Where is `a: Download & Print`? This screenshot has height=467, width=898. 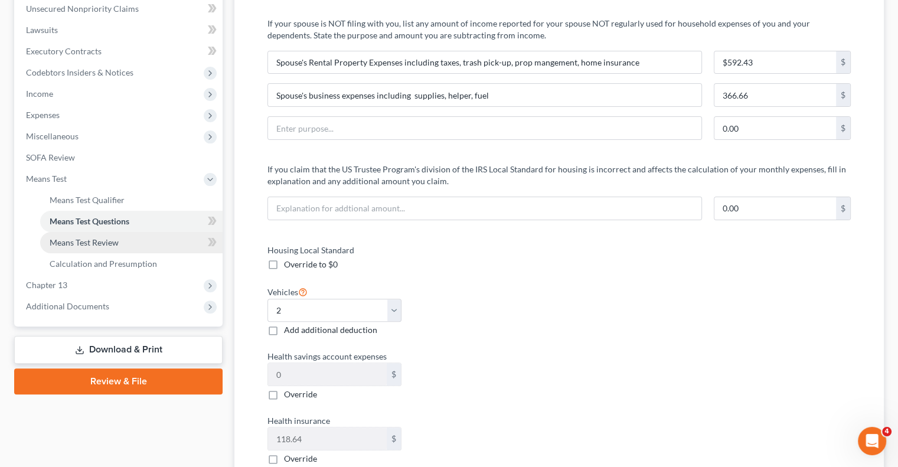
a: Download & Print is located at coordinates (118, 349).